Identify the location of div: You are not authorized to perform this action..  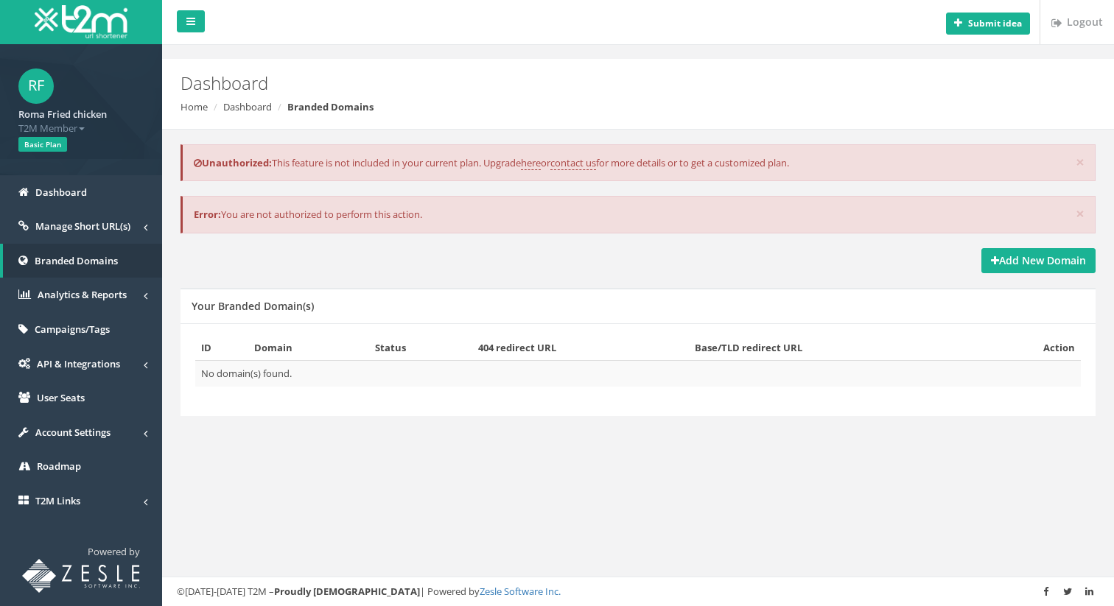
(638, 214).